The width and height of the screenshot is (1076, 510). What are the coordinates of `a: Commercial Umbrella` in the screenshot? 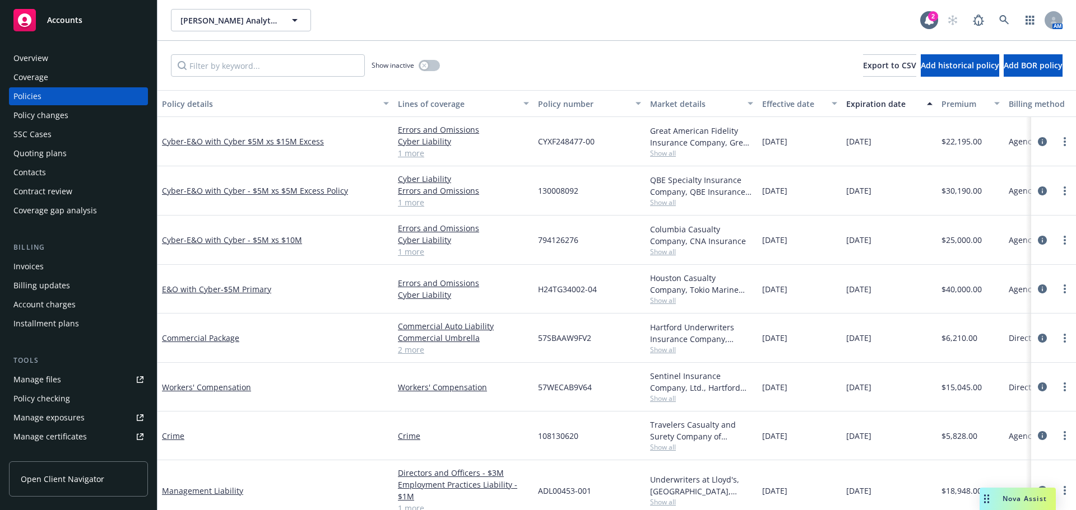 It's located at (463, 338).